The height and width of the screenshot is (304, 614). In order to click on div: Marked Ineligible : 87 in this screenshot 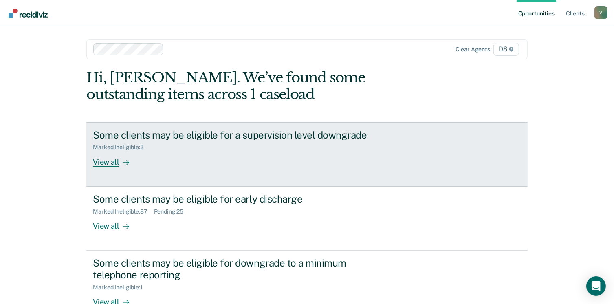, I will do `click(123, 212)`.